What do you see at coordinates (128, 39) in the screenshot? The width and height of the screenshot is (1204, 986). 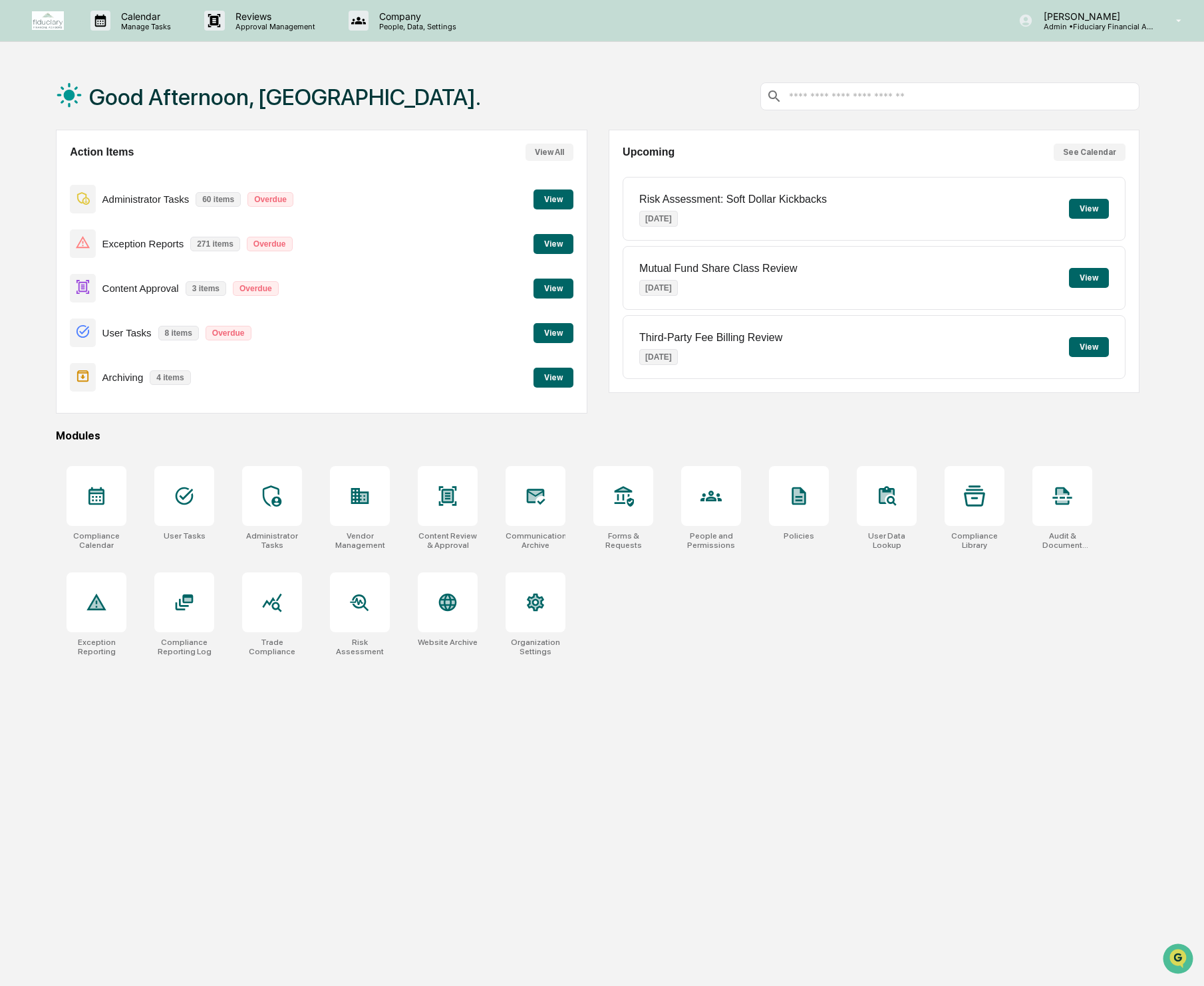 I see `p: How can we help?` at bounding box center [128, 39].